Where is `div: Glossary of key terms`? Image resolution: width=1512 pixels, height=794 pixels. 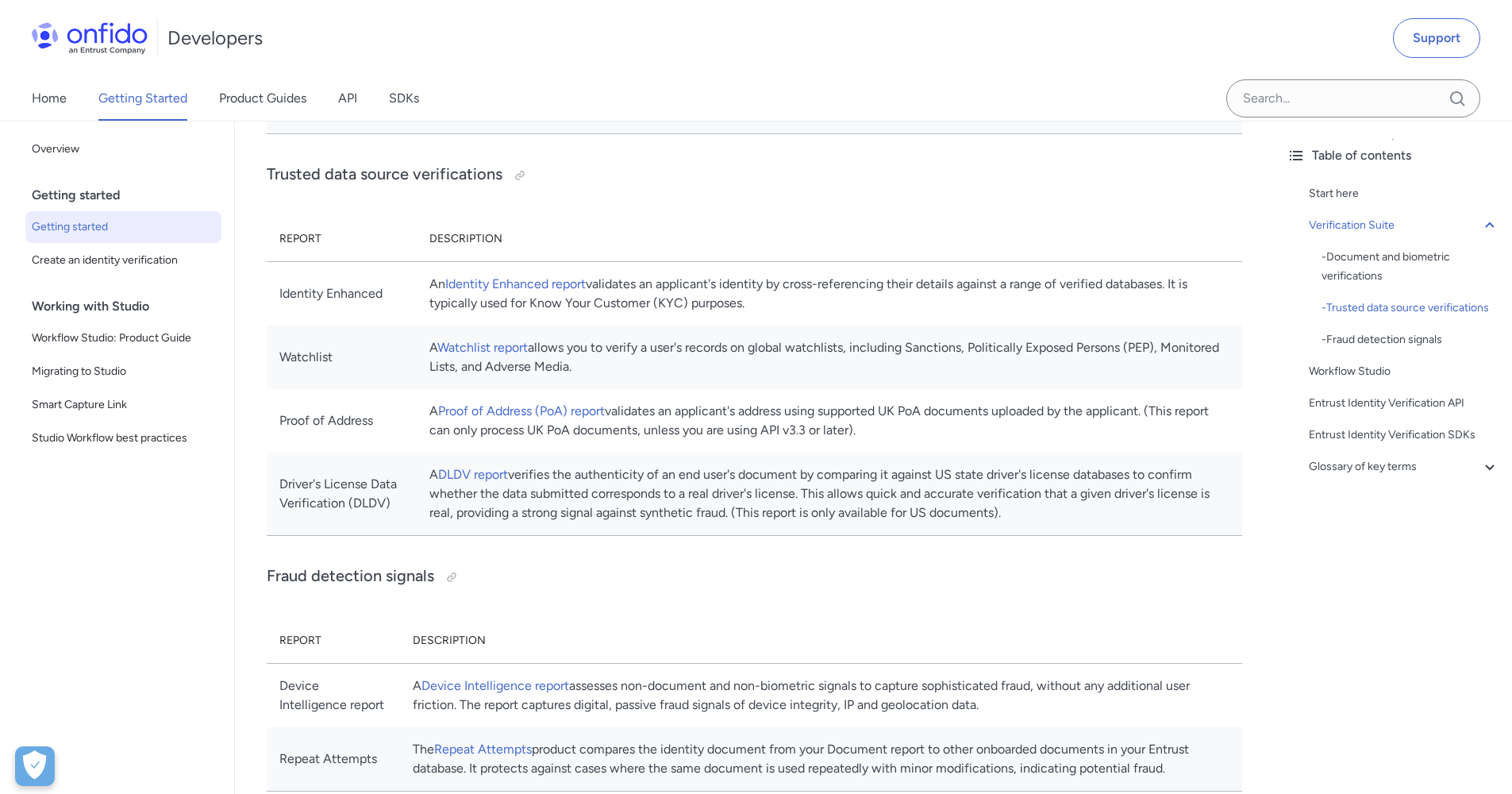 div: Glossary of key terms is located at coordinates (1404, 467).